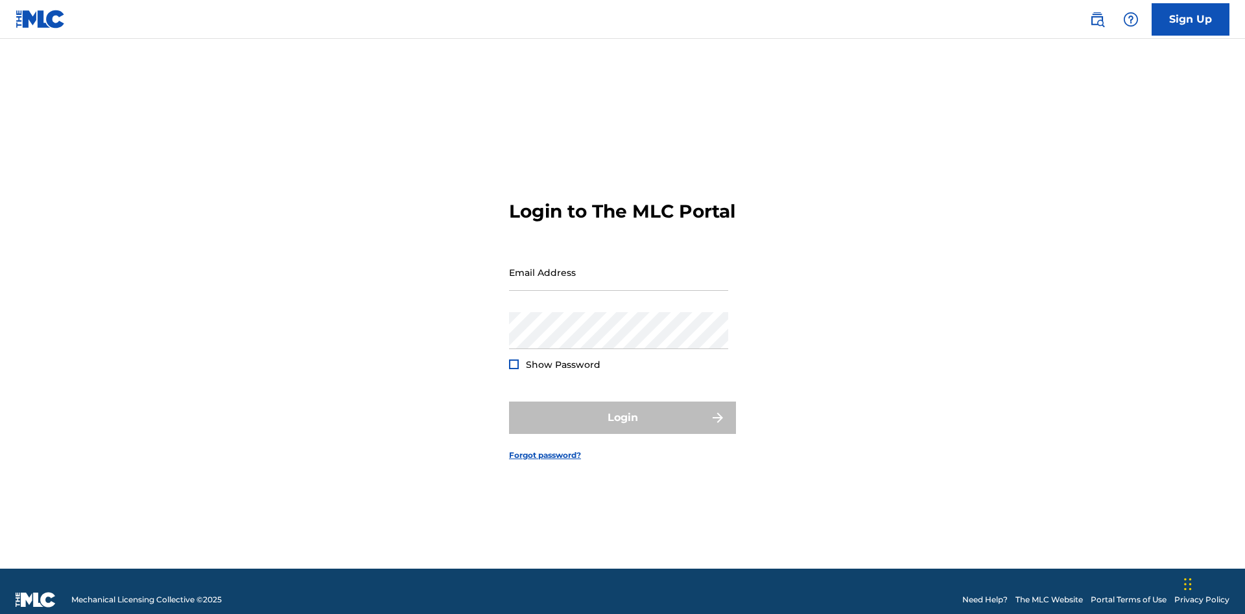 The height and width of the screenshot is (614, 1245). I want to click on a: Sign Up, so click(1190, 19).